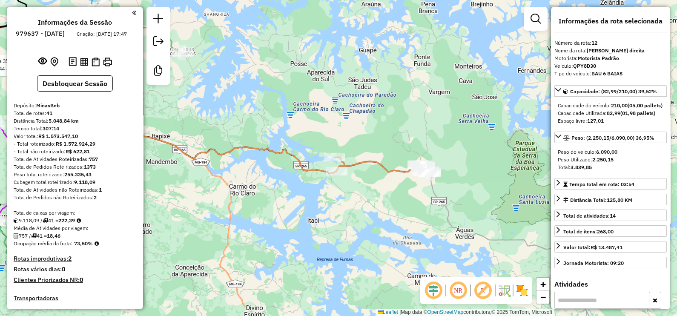 The width and height of the screenshot is (677, 316). I want to click on div: Espaço livre:, so click(610, 121).